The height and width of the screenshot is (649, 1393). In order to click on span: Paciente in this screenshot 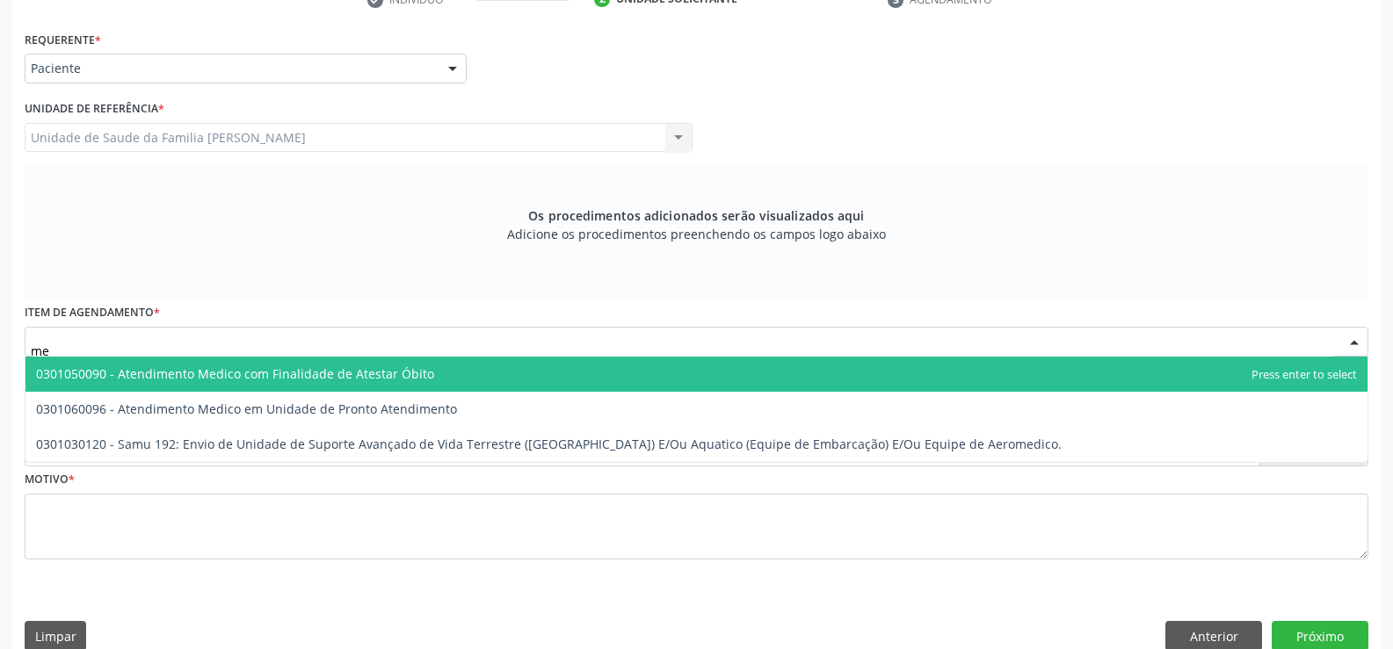, I will do `click(230, 69)`.